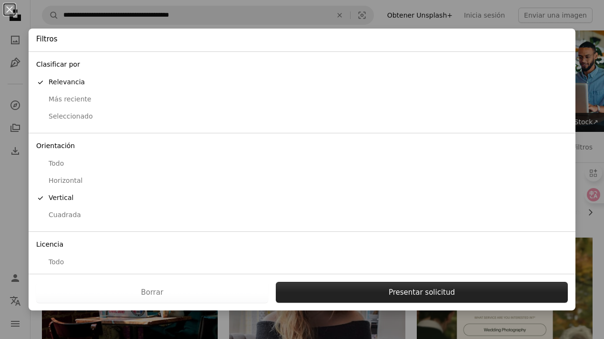 This screenshot has width=604, height=339. I want to click on h4: Filtros, so click(47, 39).